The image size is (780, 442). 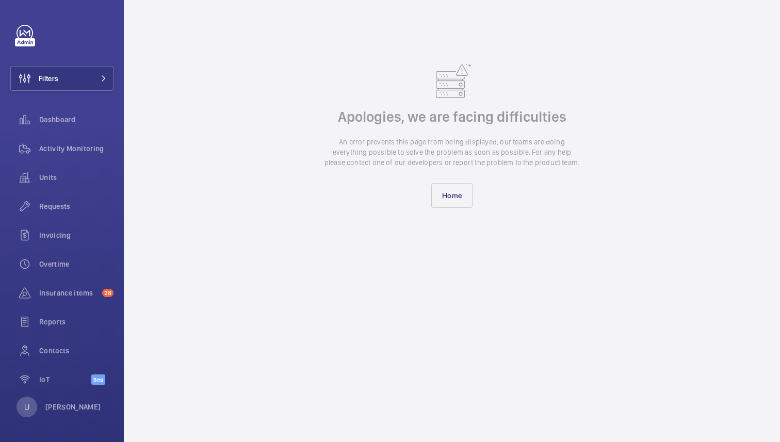 I want to click on span: 28, so click(x=108, y=293).